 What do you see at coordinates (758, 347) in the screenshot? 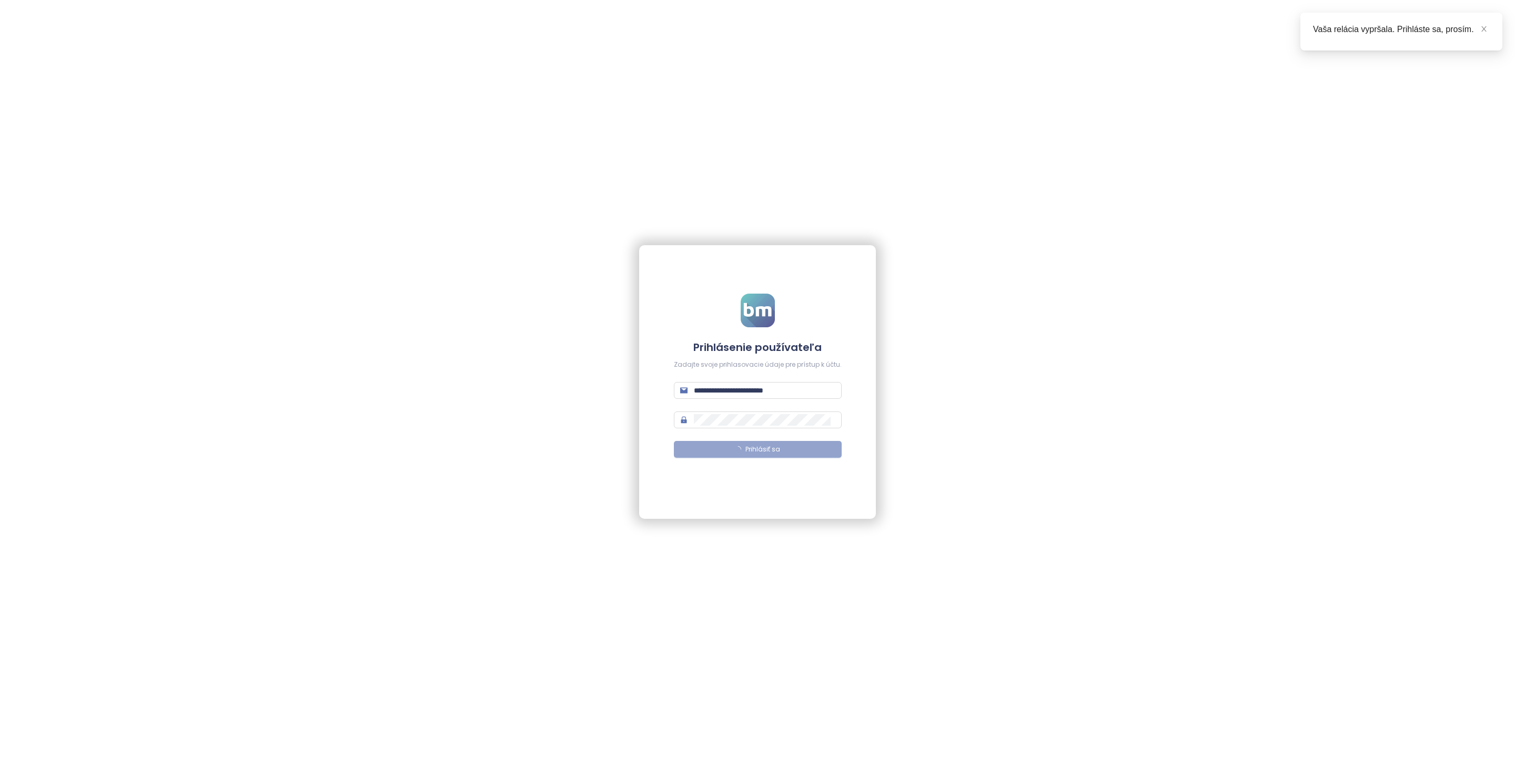
I see `h4: Prihlásenie používateľa` at bounding box center [758, 347].